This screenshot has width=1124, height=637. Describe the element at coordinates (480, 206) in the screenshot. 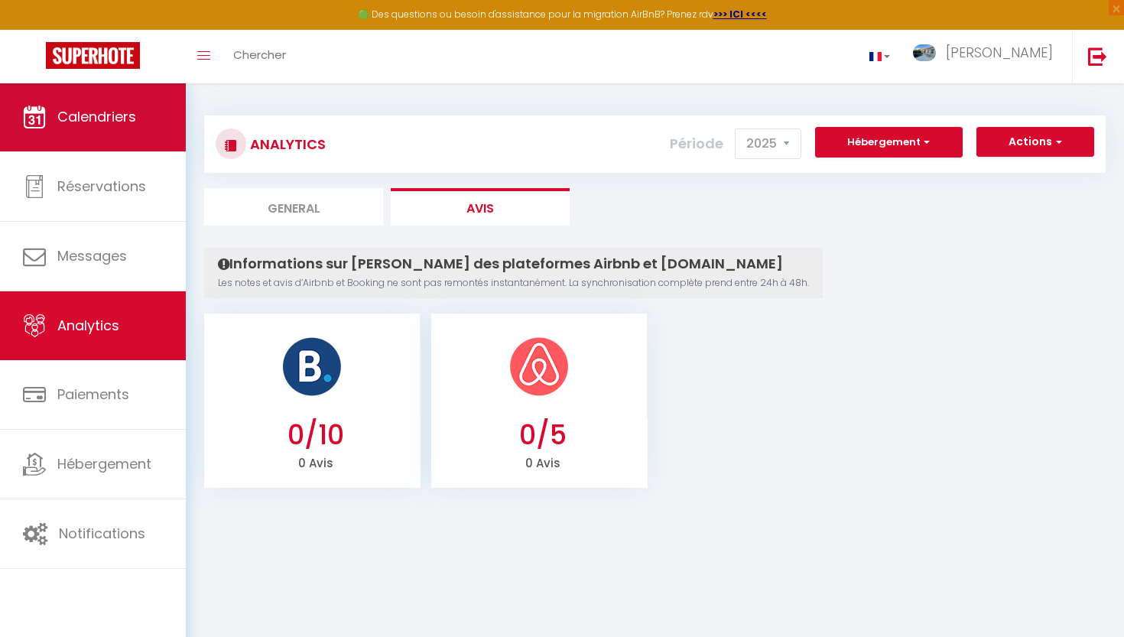

I see `li: Avis` at that location.